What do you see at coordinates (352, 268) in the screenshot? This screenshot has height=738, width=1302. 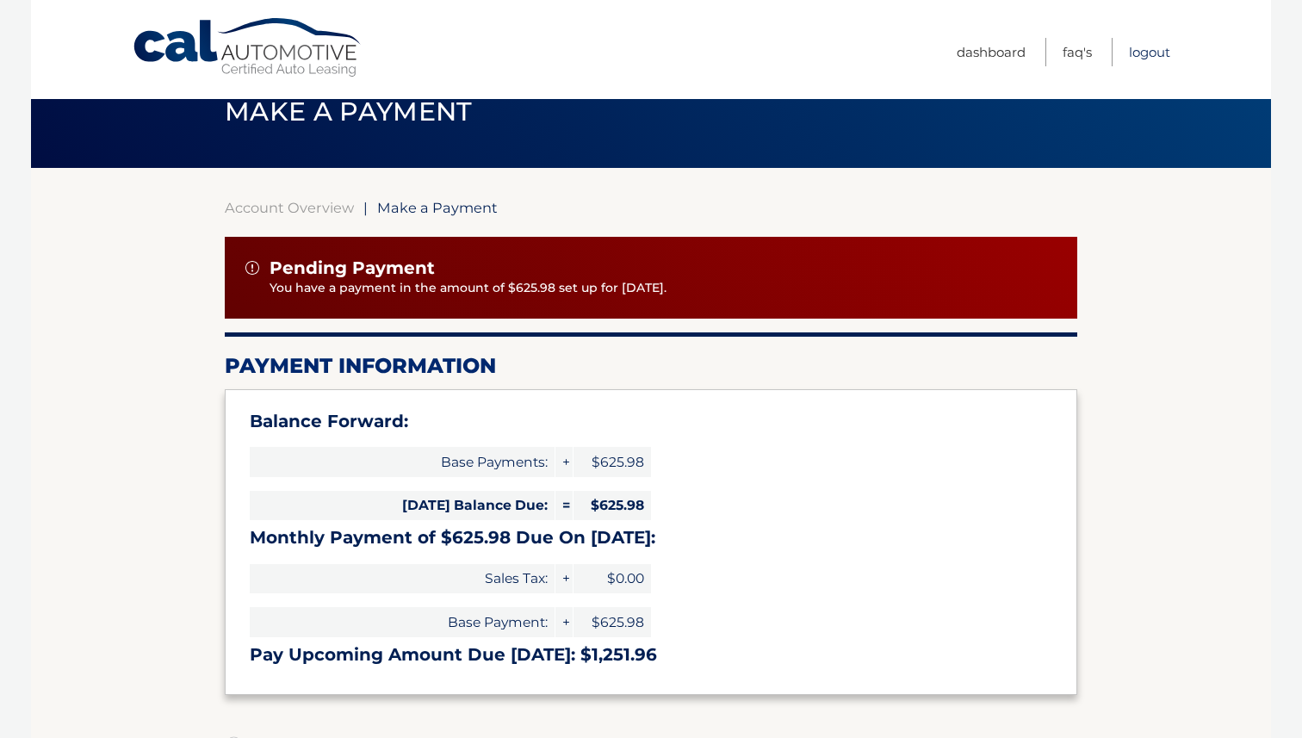 I see `span: Pending Payment` at bounding box center [352, 268].